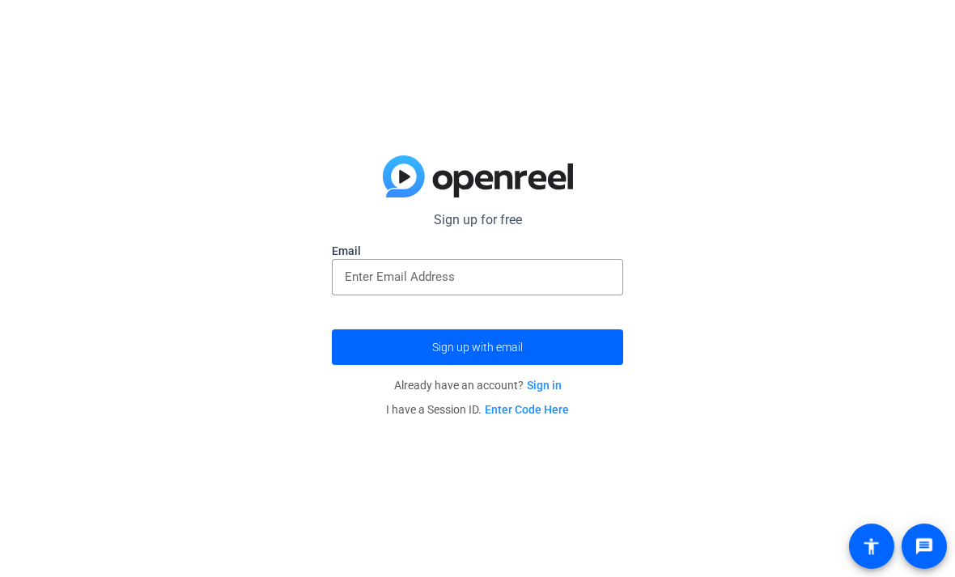 This screenshot has height=577, width=955. What do you see at coordinates (477, 347) in the screenshot?
I see `button: Sign up with email` at bounding box center [477, 347].